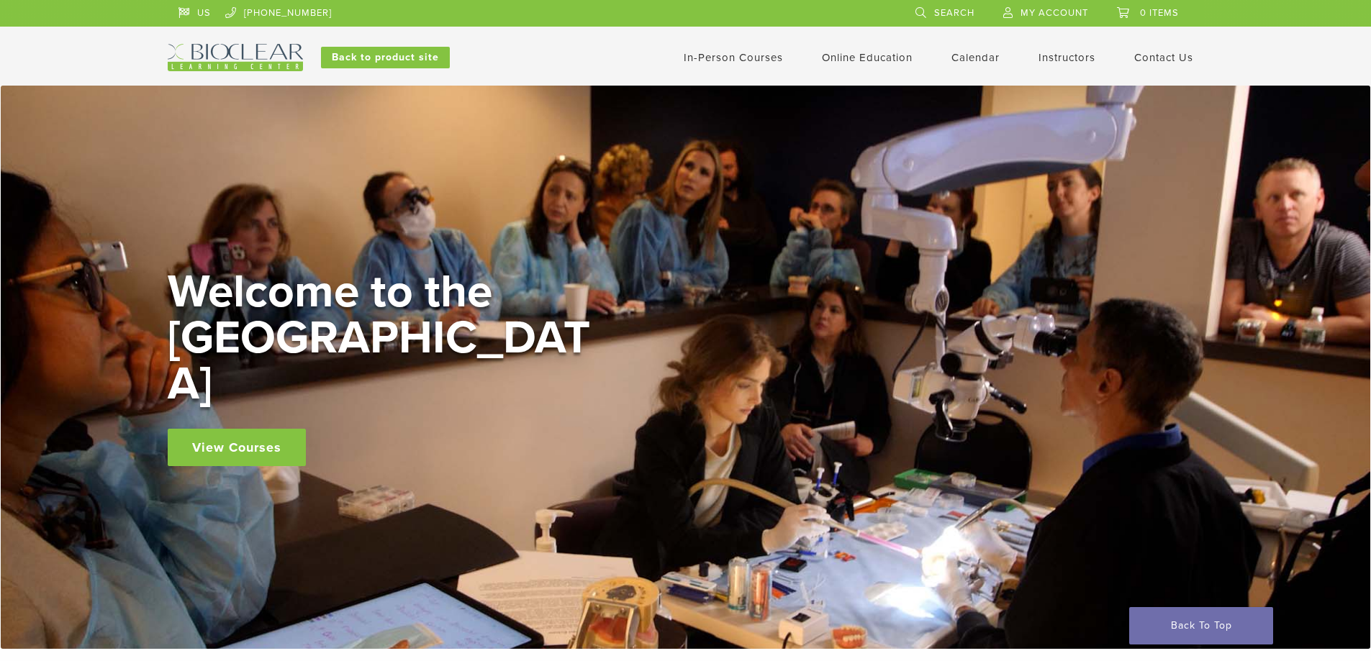 The height and width of the screenshot is (661, 1371). Describe the element at coordinates (975, 58) in the screenshot. I see `a: Calendar` at that location.